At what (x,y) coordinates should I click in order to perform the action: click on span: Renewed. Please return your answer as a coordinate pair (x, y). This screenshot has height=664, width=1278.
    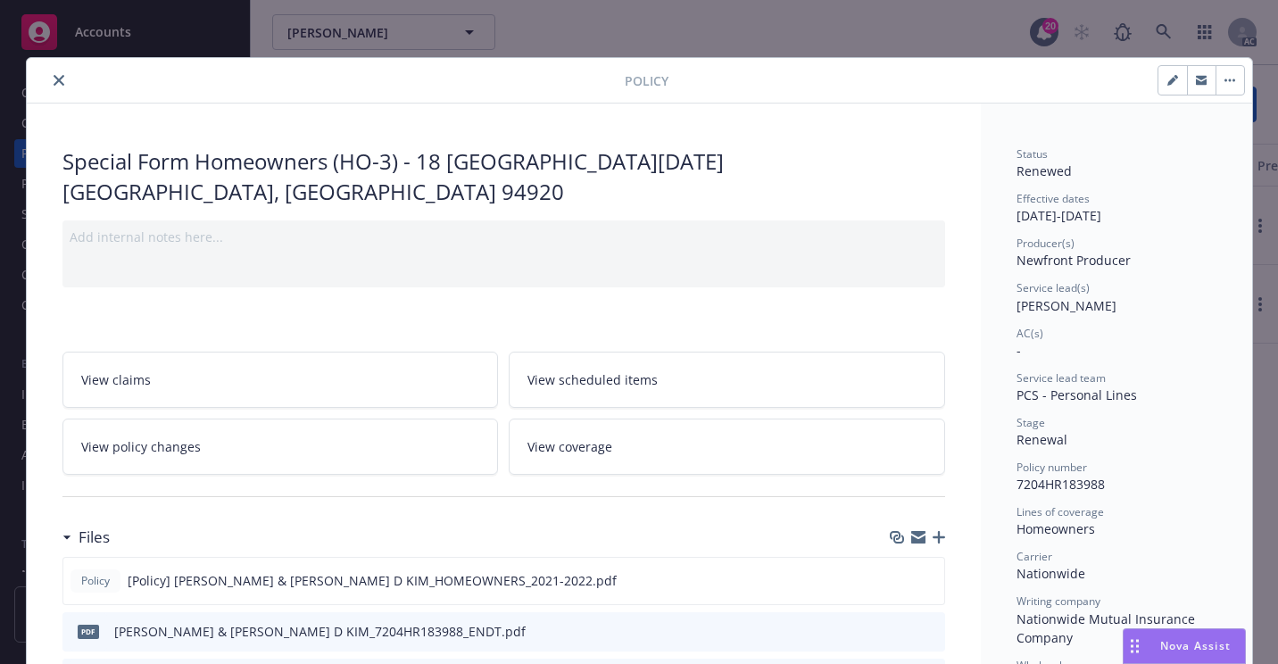
    Looking at the image, I should click on (1044, 170).